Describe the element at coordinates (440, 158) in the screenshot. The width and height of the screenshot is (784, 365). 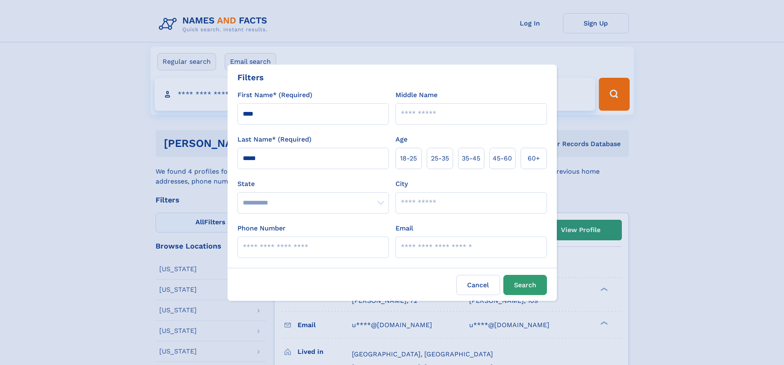
I see `span: 25‑35` at that location.